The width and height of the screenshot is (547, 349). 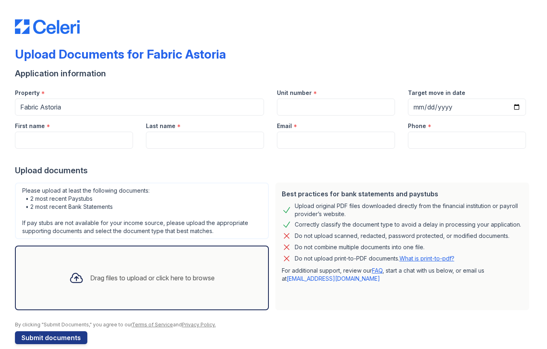 What do you see at coordinates (274, 171) in the screenshot?
I see `div: Upload documents` at bounding box center [274, 171].